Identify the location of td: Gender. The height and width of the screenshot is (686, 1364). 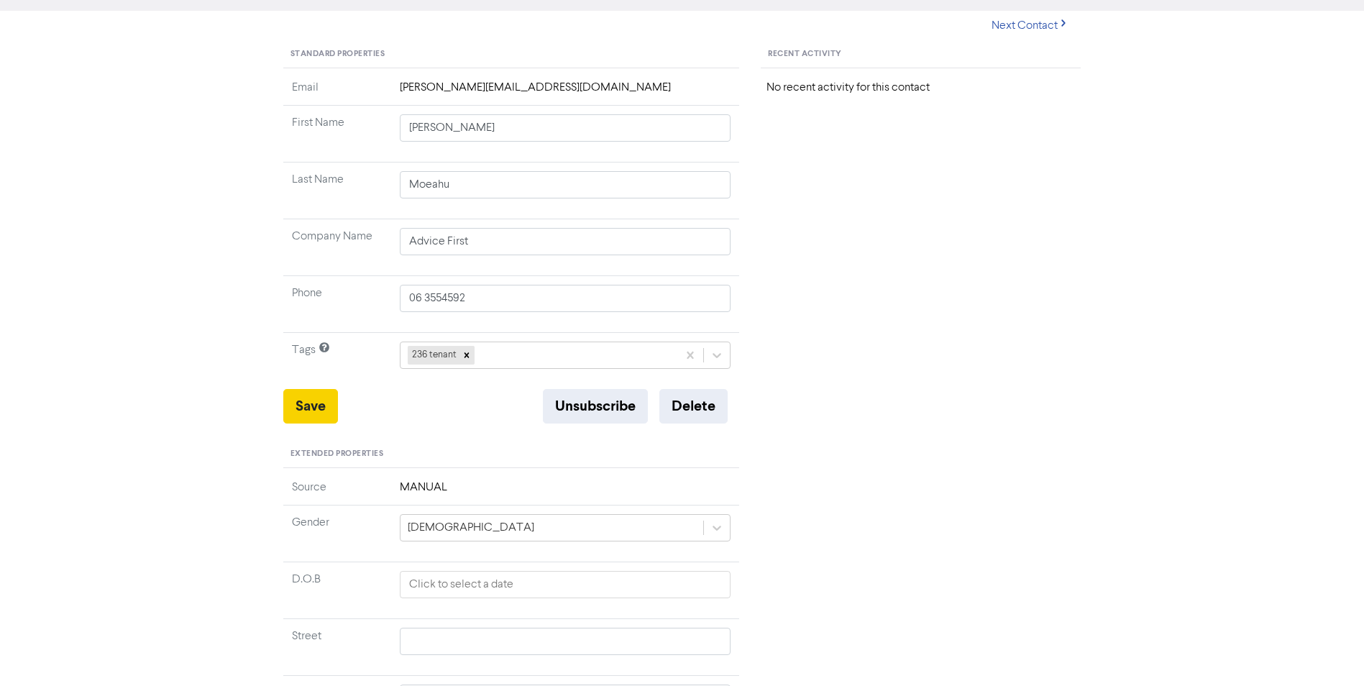
(337, 533).